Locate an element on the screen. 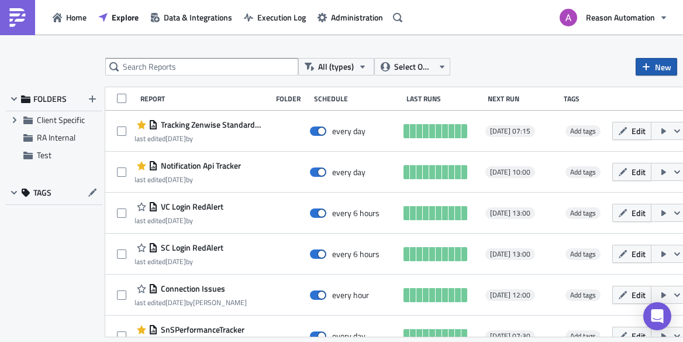 Image resolution: width=683 pixels, height=342 pixels. span: FOLDERS is located at coordinates (50, 99).